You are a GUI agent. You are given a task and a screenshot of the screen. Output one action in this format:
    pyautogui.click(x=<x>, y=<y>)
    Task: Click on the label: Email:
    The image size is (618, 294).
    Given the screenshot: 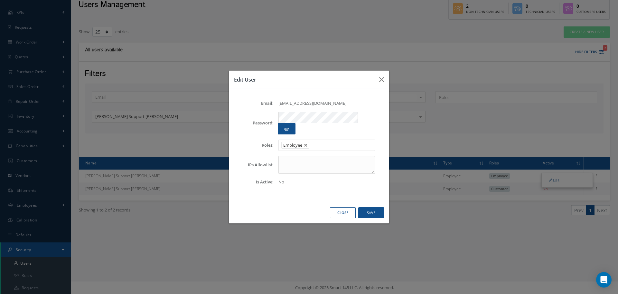 What is the action you would take?
    pyautogui.click(x=256, y=103)
    